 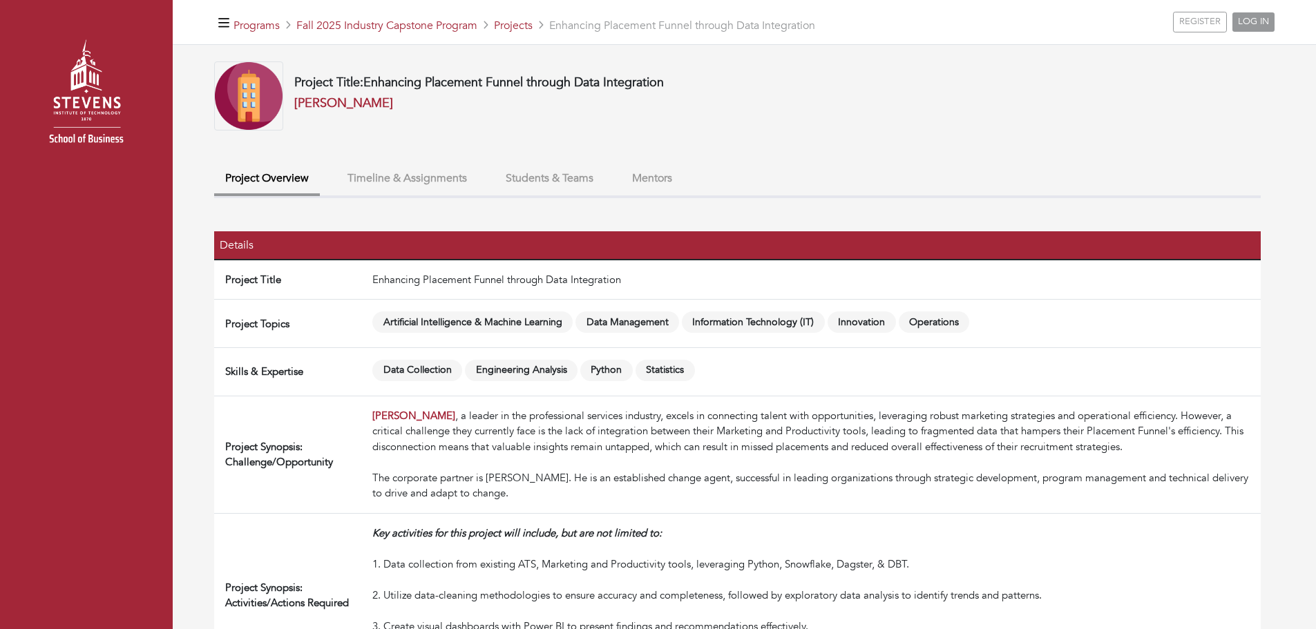 I want to click on td: Project Title, so click(x=290, y=280).